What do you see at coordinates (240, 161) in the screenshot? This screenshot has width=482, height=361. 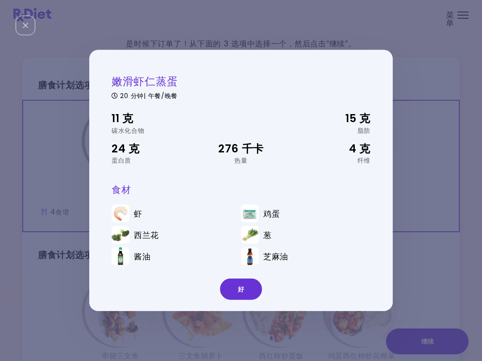 I see `div: 热量` at bounding box center [240, 161].